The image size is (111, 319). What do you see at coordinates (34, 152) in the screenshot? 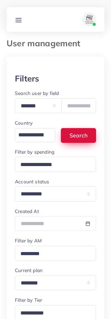
I see `label: Filter by spending` at bounding box center [34, 152].